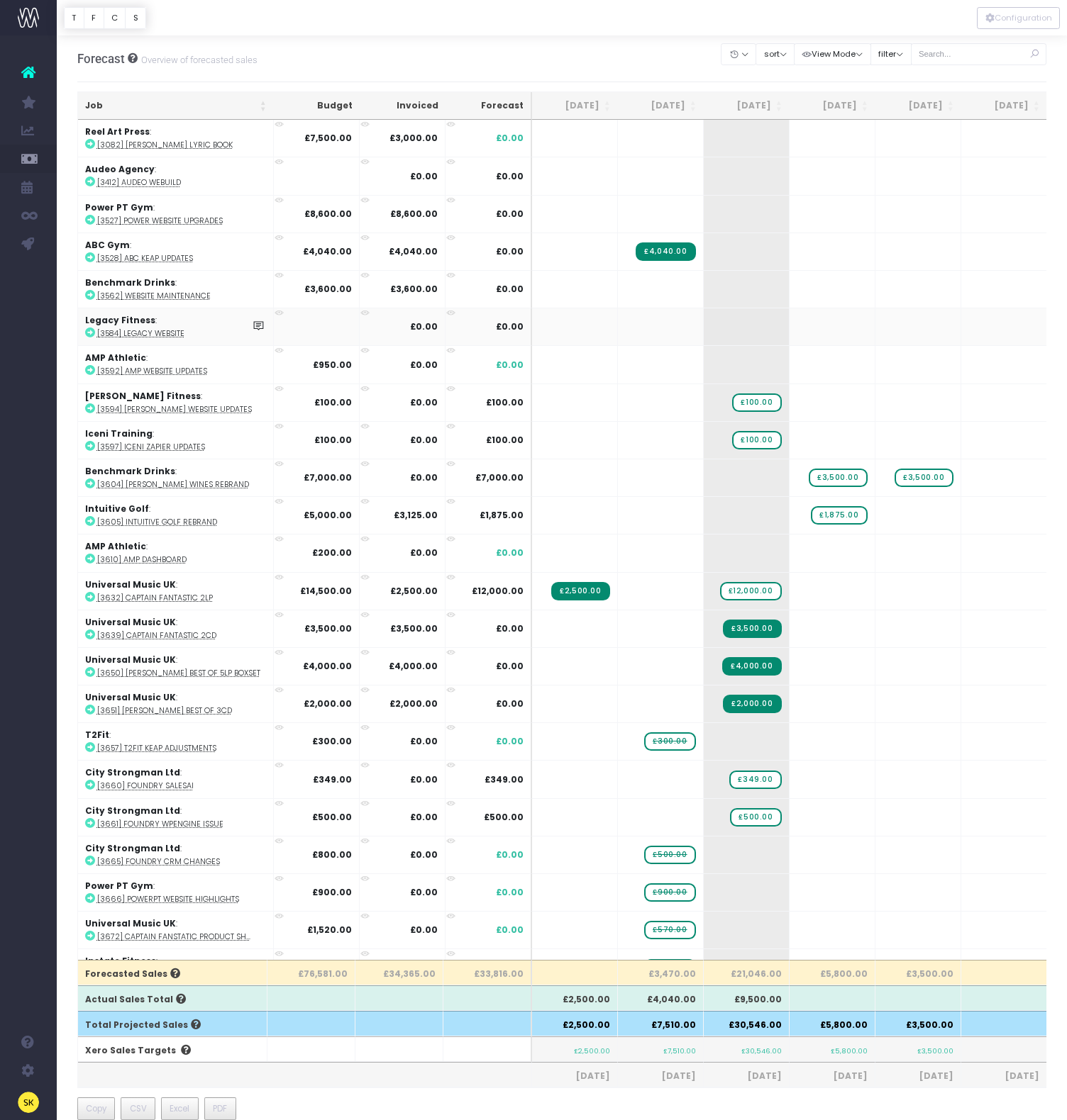  I want to click on th: Budget, so click(316, 105).